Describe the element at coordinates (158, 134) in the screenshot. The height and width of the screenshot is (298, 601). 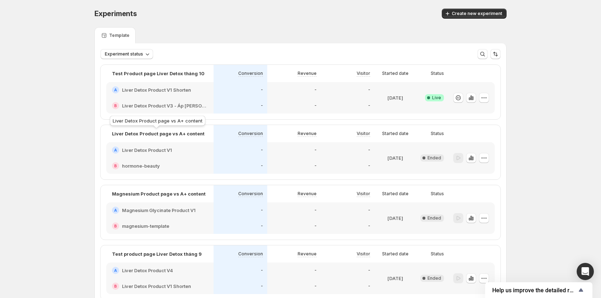
I see `p: Liver Detox Product page vs A+ content` at that location.